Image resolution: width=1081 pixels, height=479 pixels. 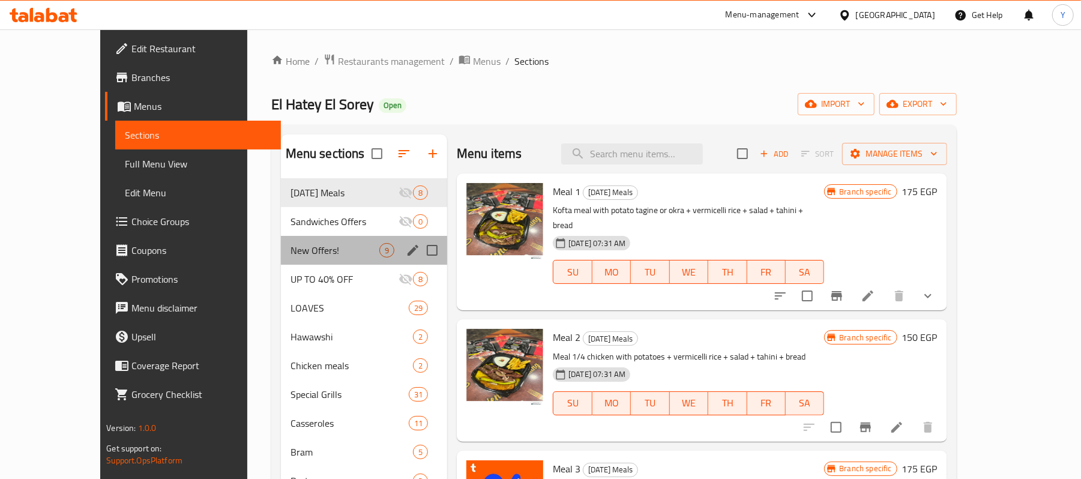 What do you see at coordinates (780, 296) in the screenshot?
I see `button: sort-choices` at bounding box center [780, 296].